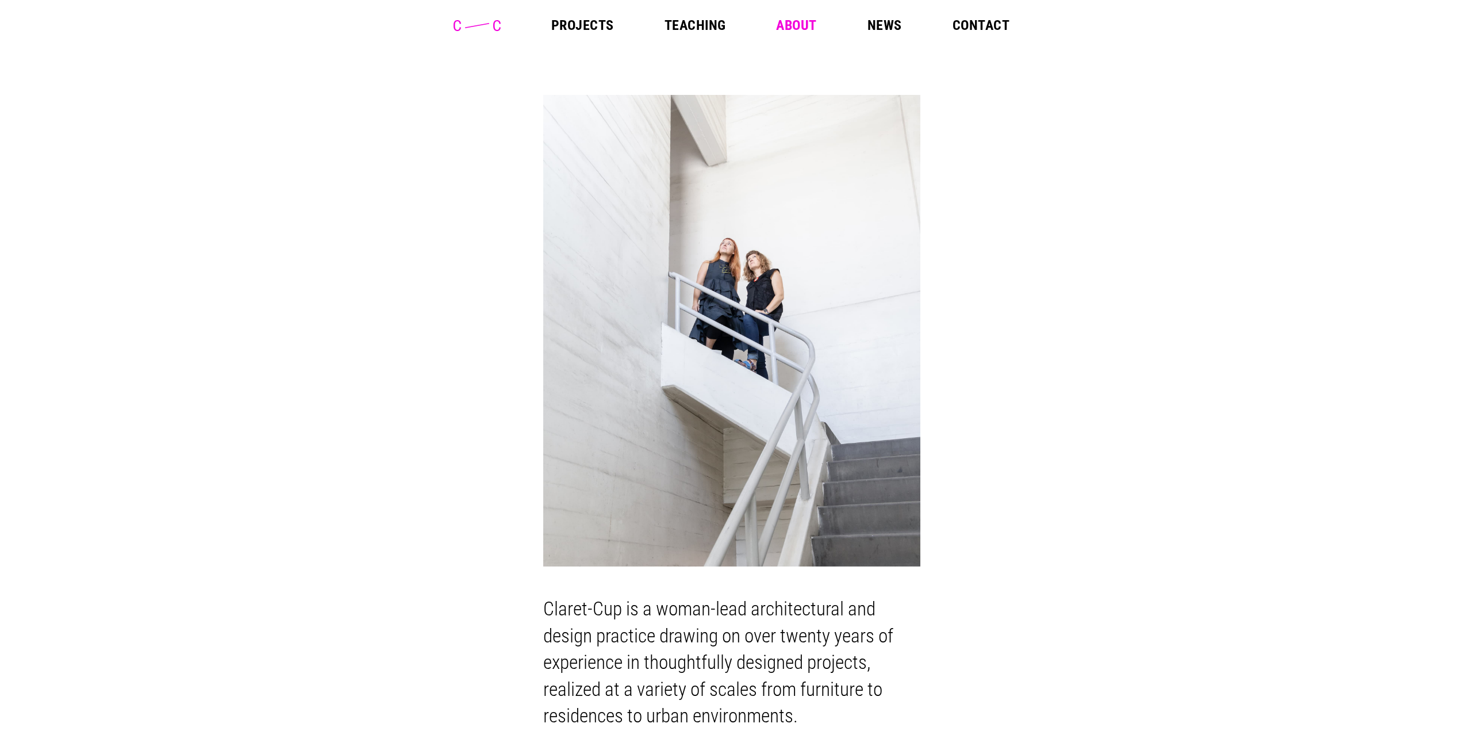  I want to click on p: Claret-Cup is a woman-lead architectural and design practice drawing on over twenty years of expe..., so click(732, 662).